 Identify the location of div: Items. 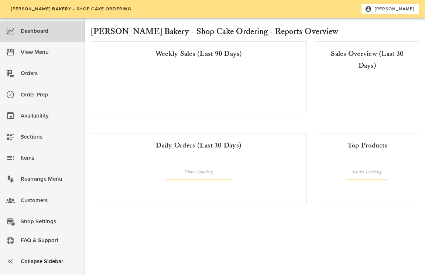
(50, 158).